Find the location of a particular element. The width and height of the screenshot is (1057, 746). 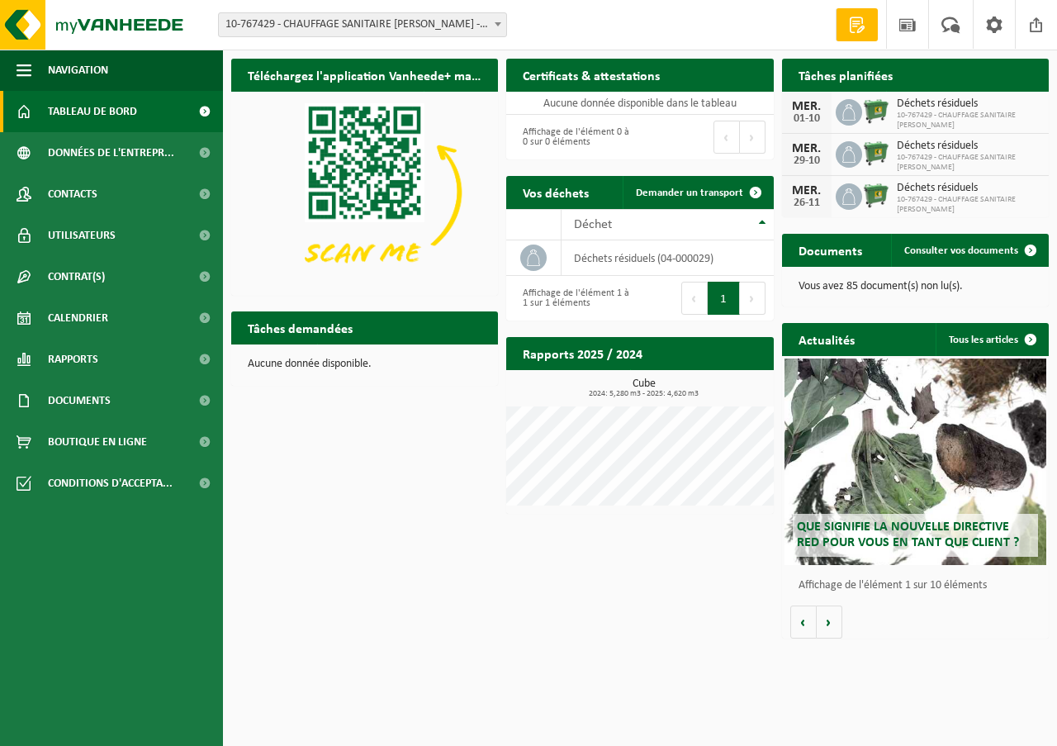

p: Affichage de l'élément 1 sur 10 éléments is located at coordinates (919, 585).